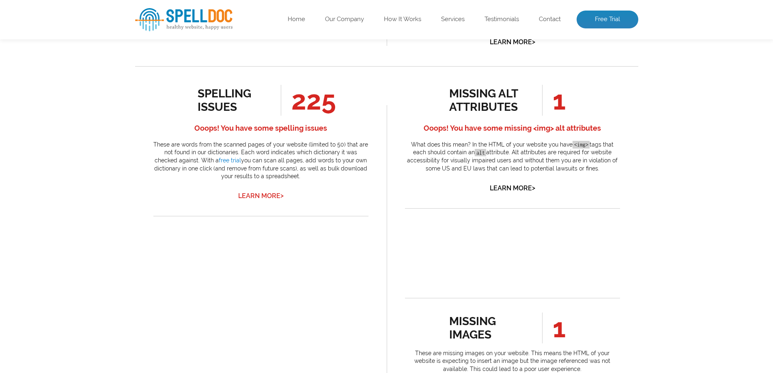 This screenshot has width=773, height=373. I want to click on h4: Ooops! You have some missing <img> alt attributes, so click(512, 128).